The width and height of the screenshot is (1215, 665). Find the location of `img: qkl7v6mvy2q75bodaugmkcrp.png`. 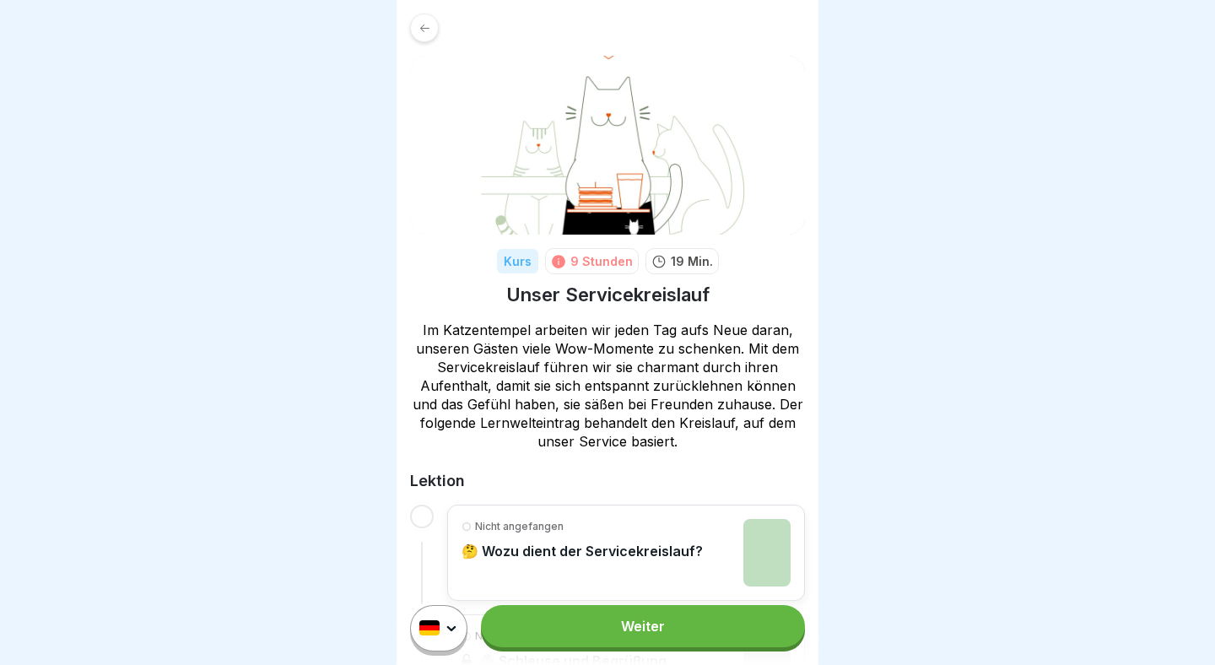

img: qkl7v6mvy2q75bodaugmkcrp.png is located at coordinates (767, 553).